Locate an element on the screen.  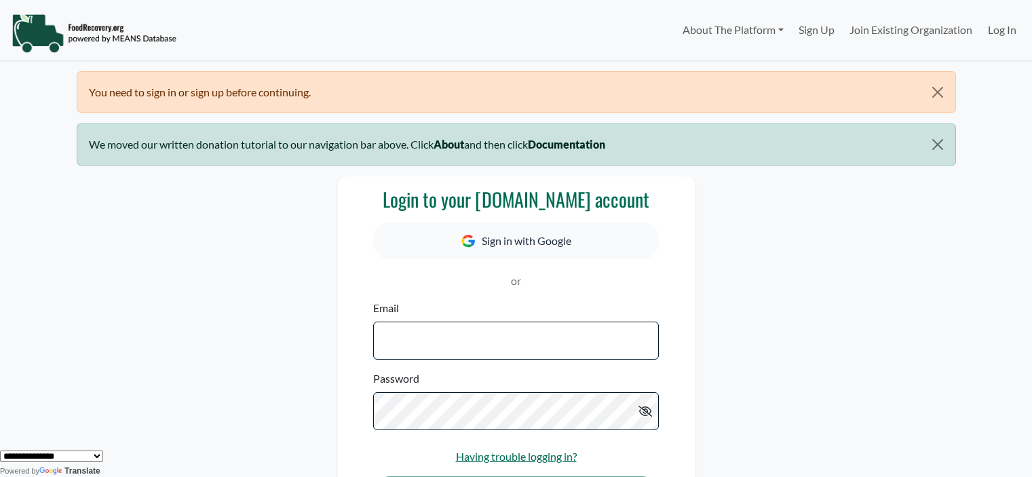
b: About is located at coordinates (449, 144).